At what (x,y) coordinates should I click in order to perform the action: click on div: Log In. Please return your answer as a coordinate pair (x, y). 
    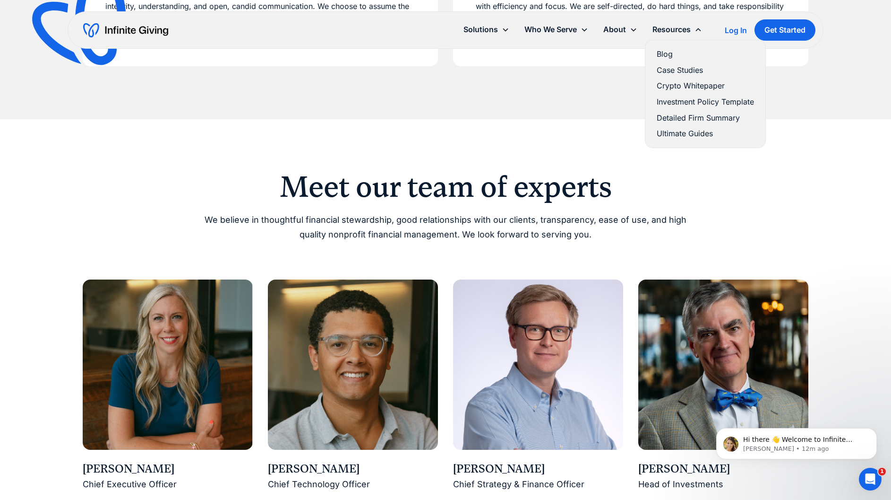
    Looking at the image, I should click on (736, 30).